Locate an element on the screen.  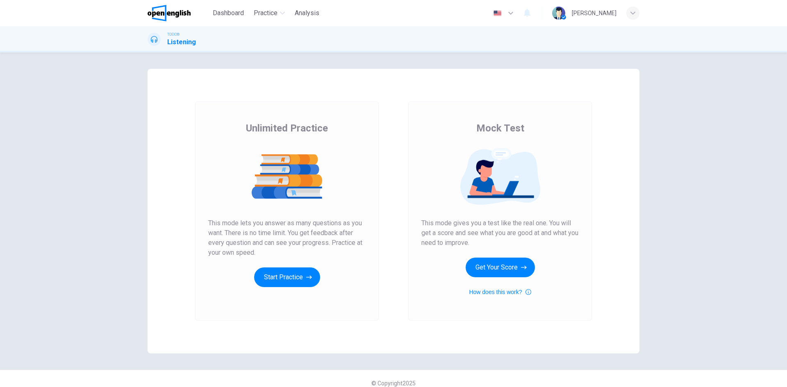
a: Analysis is located at coordinates (307, 13).